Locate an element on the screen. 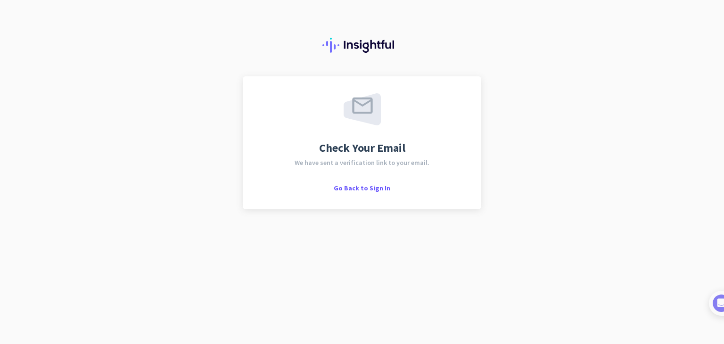 The width and height of the screenshot is (724, 344). img: email-sent is located at coordinates (362, 109).